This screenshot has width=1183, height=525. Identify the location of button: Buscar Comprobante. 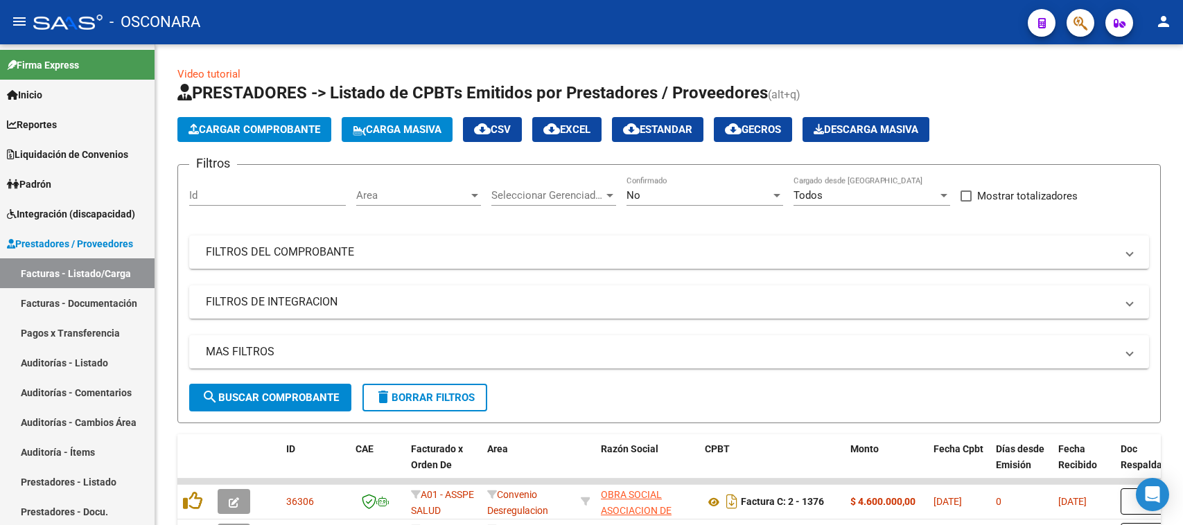
(270, 398).